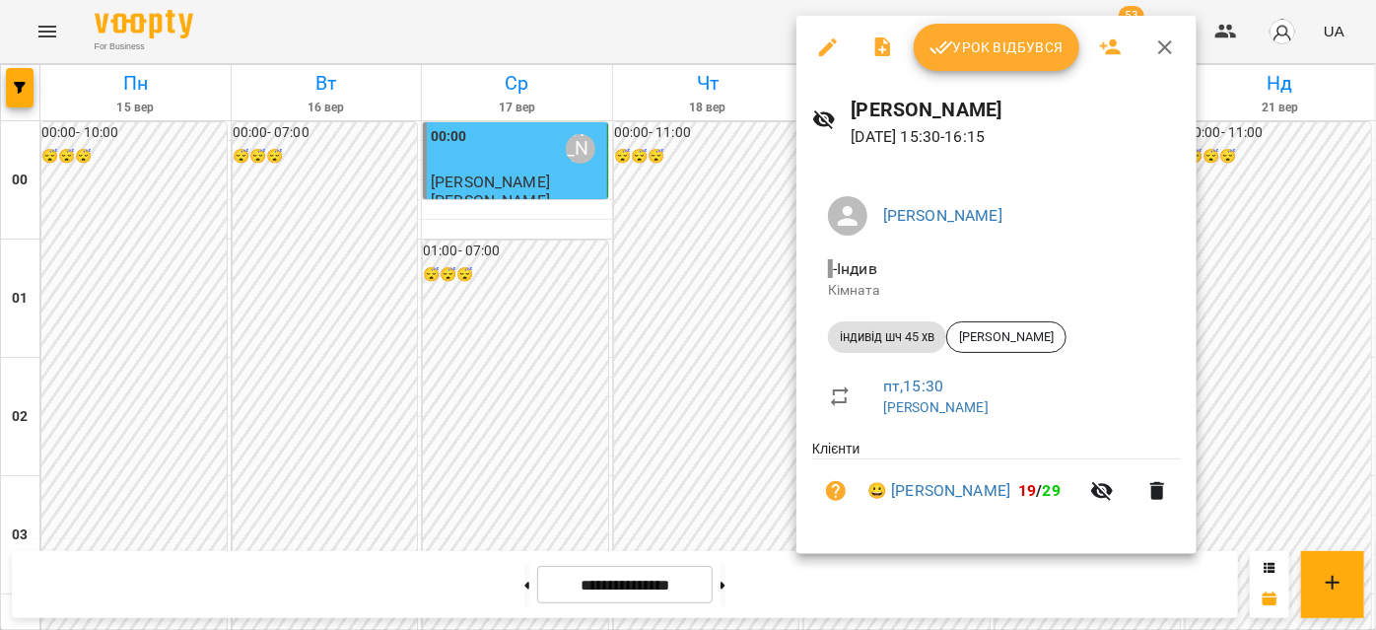 The height and width of the screenshot is (630, 1376). What do you see at coordinates (836, 491) in the screenshot?
I see `button: Візит ще не сплачено. Додати оплату?` at bounding box center [836, 491].